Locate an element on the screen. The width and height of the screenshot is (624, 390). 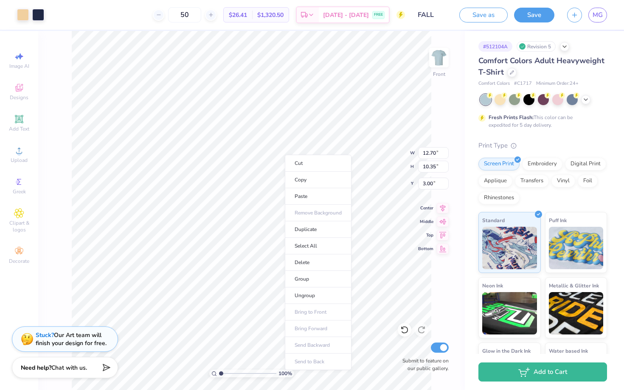
div: Front is located at coordinates (439, 74).